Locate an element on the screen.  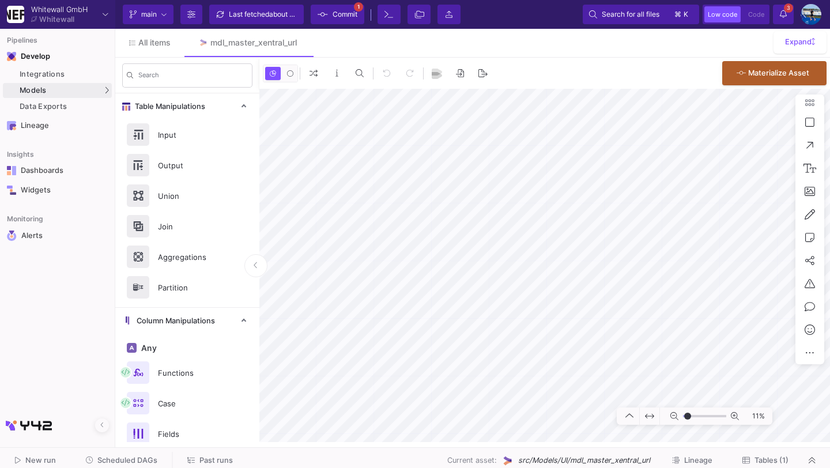
button: Last fetchedabout 7 hours ago is located at coordinates (257, 14).